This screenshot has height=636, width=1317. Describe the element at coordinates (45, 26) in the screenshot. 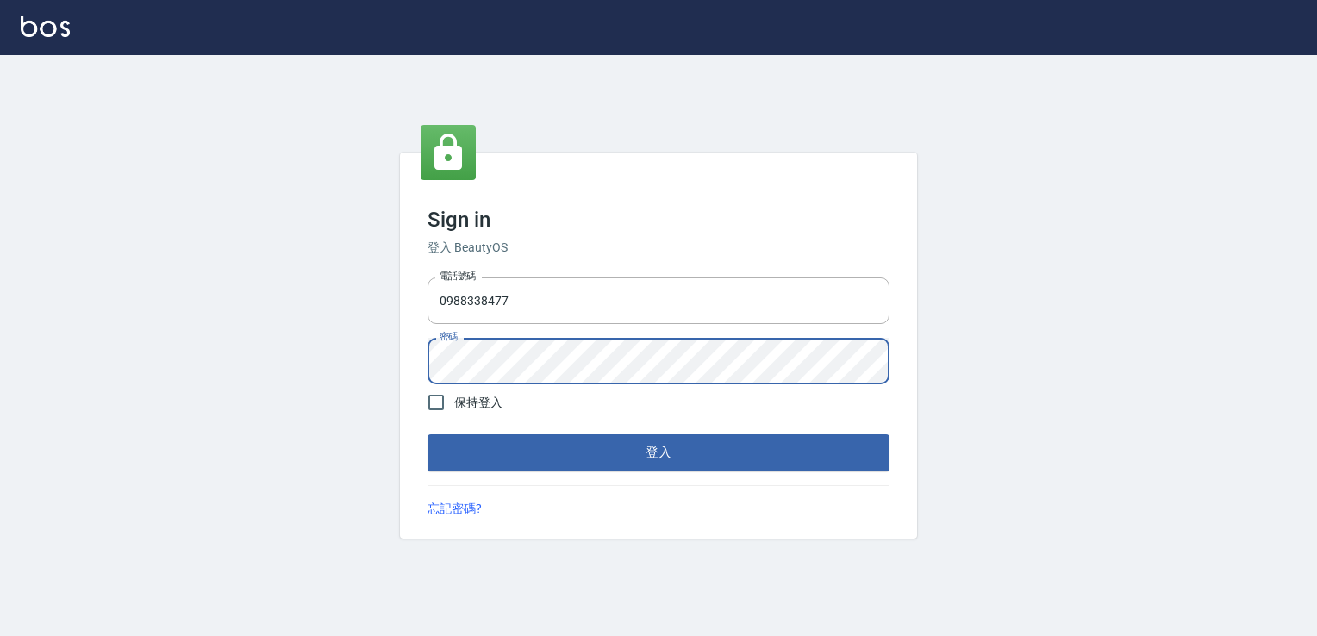

I see `img: Logo` at that location.